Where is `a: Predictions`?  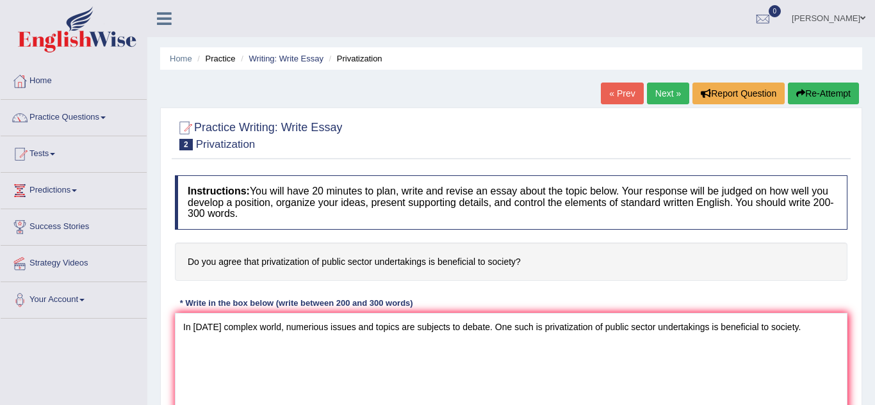 a: Predictions is located at coordinates (74, 189).